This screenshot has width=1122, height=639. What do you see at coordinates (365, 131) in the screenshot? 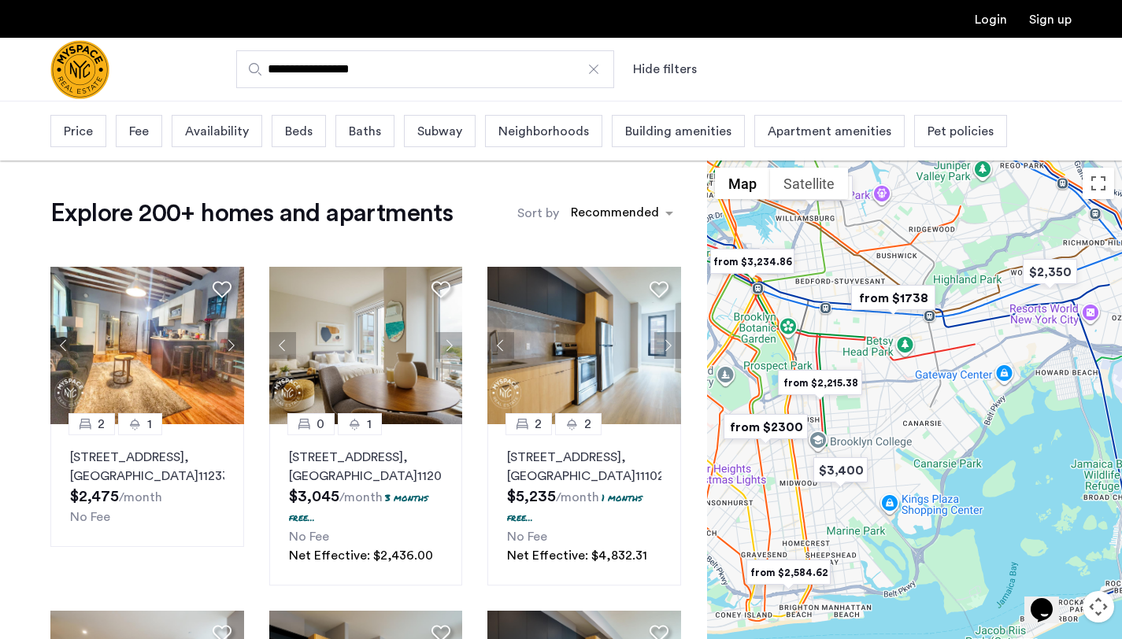
I see `span: Baths` at bounding box center [365, 131].